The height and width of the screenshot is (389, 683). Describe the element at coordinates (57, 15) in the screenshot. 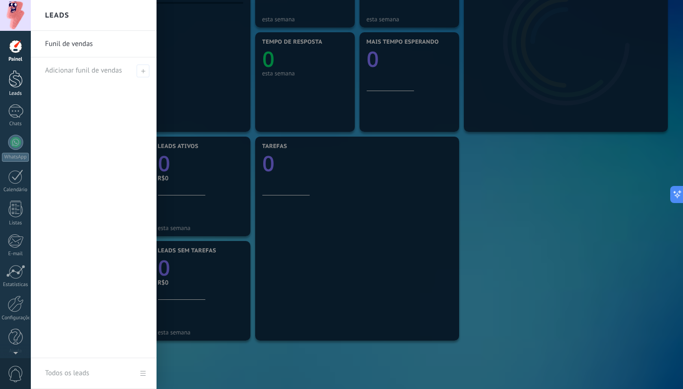

I see `h2: Leads` at that location.